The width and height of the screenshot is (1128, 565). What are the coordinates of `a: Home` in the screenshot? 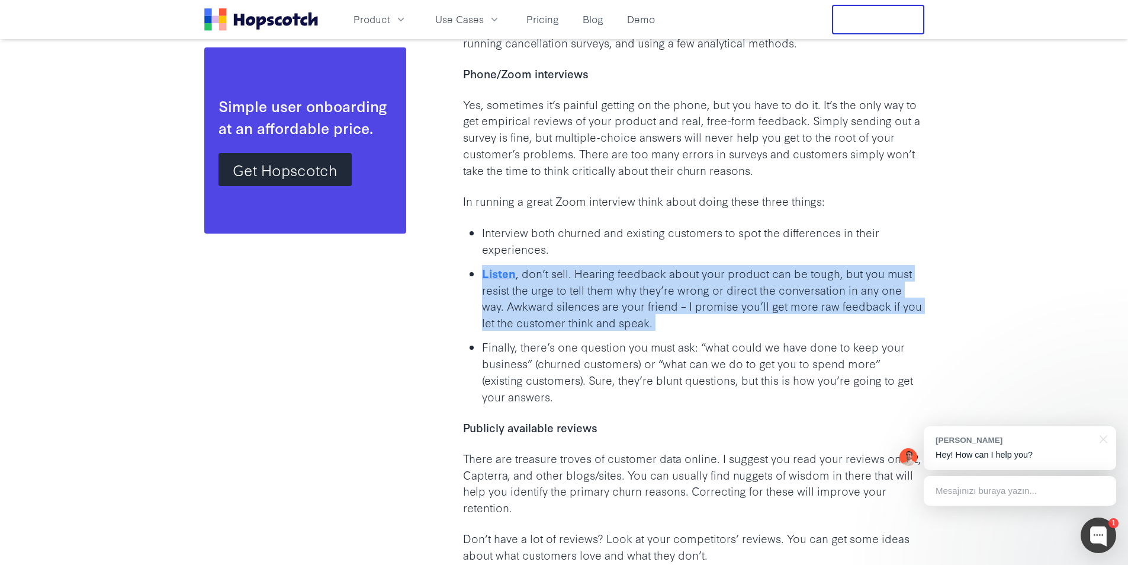 It's located at (261, 20).